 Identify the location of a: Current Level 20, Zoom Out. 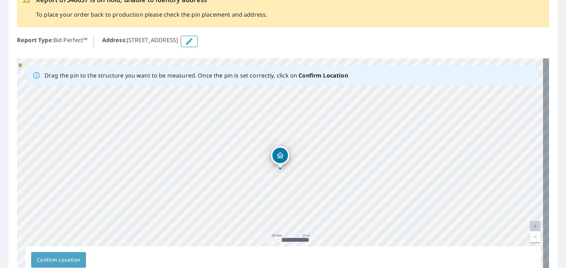
(535, 237).